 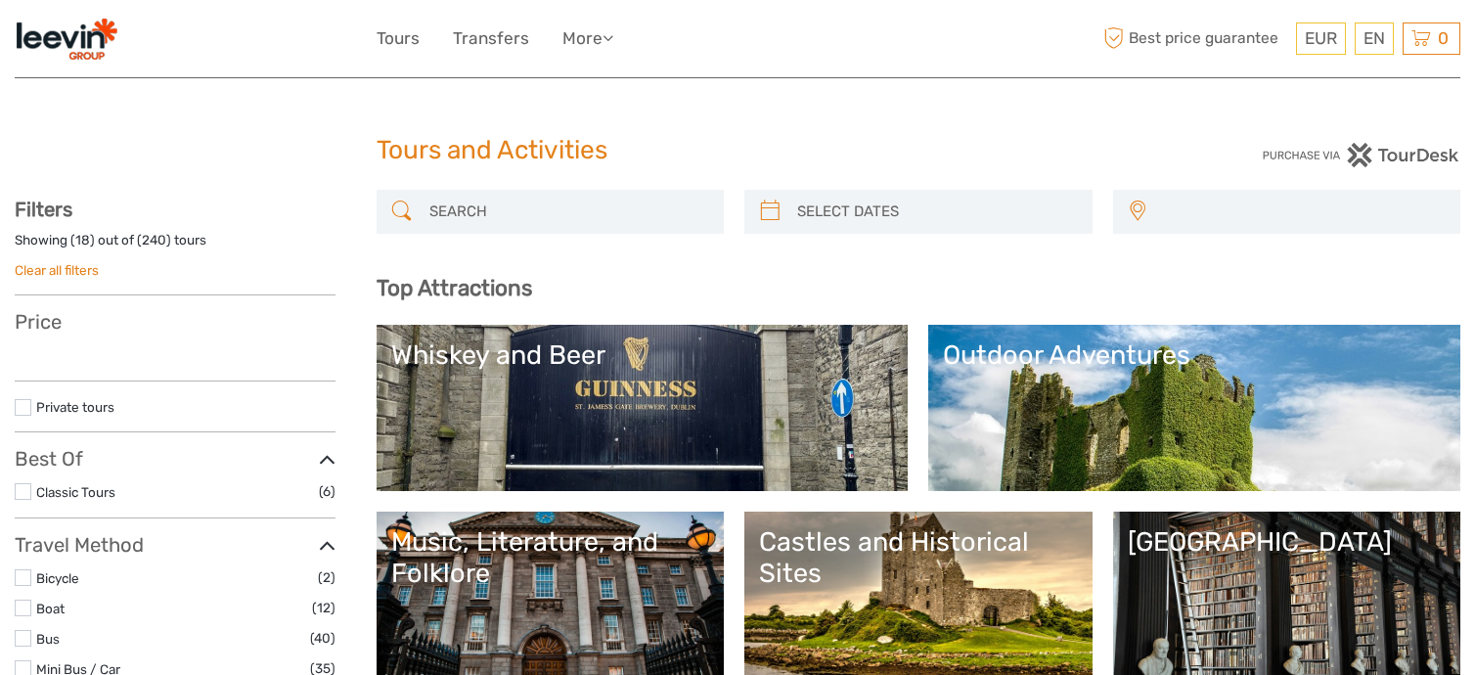 What do you see at coordinates (491, 38) in the screenshot?
I see `a: Transfers` at bounding box center [491, 38].